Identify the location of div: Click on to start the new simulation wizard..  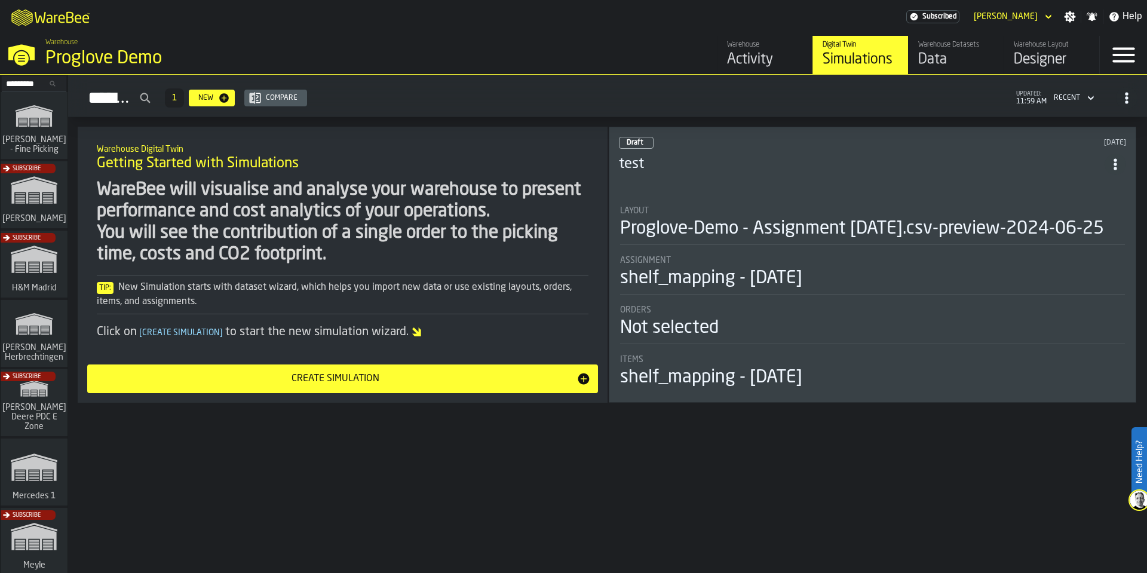
(342, 332).